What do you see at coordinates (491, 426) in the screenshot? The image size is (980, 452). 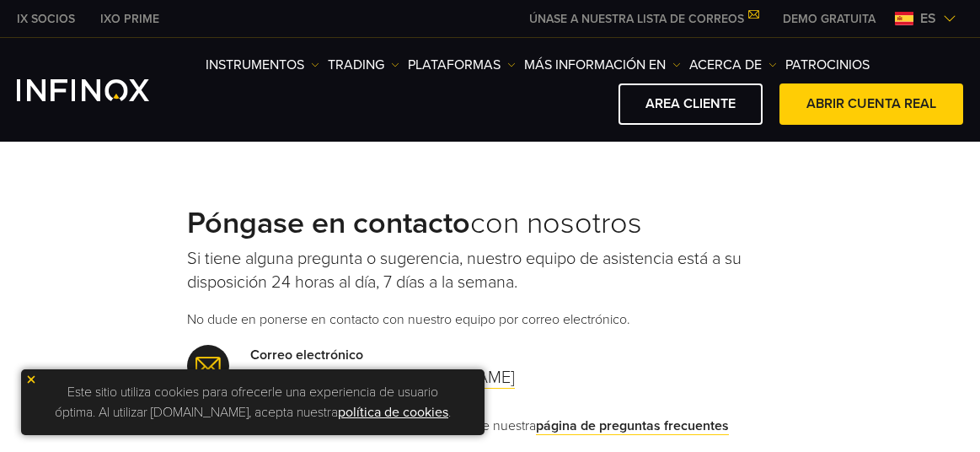 I see `p: ¿Busca una respuesta rápida a su consulta? Consulte nuestra` at bounding box center [491, 426].